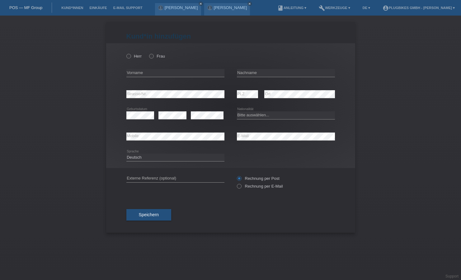  I want to click on a: E-Mail Support, so click(128, 8).